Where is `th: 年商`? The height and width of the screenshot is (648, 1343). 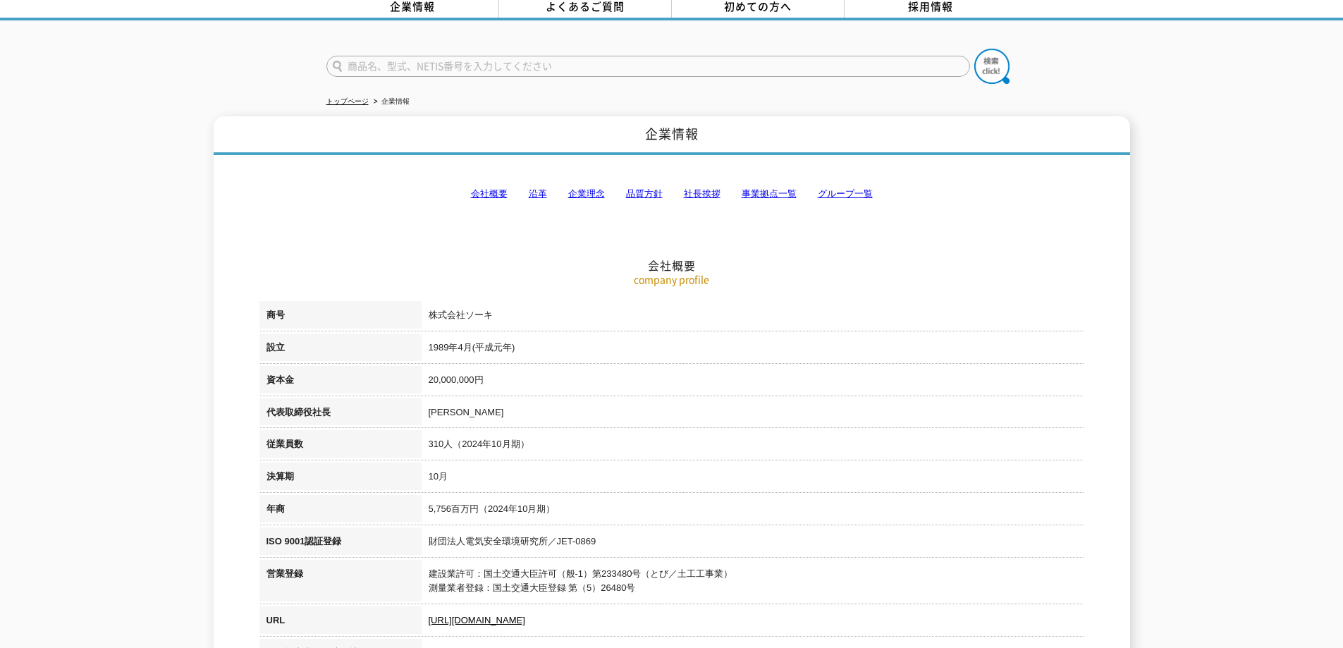 th: 年商 is located at coordinates (341, 511).